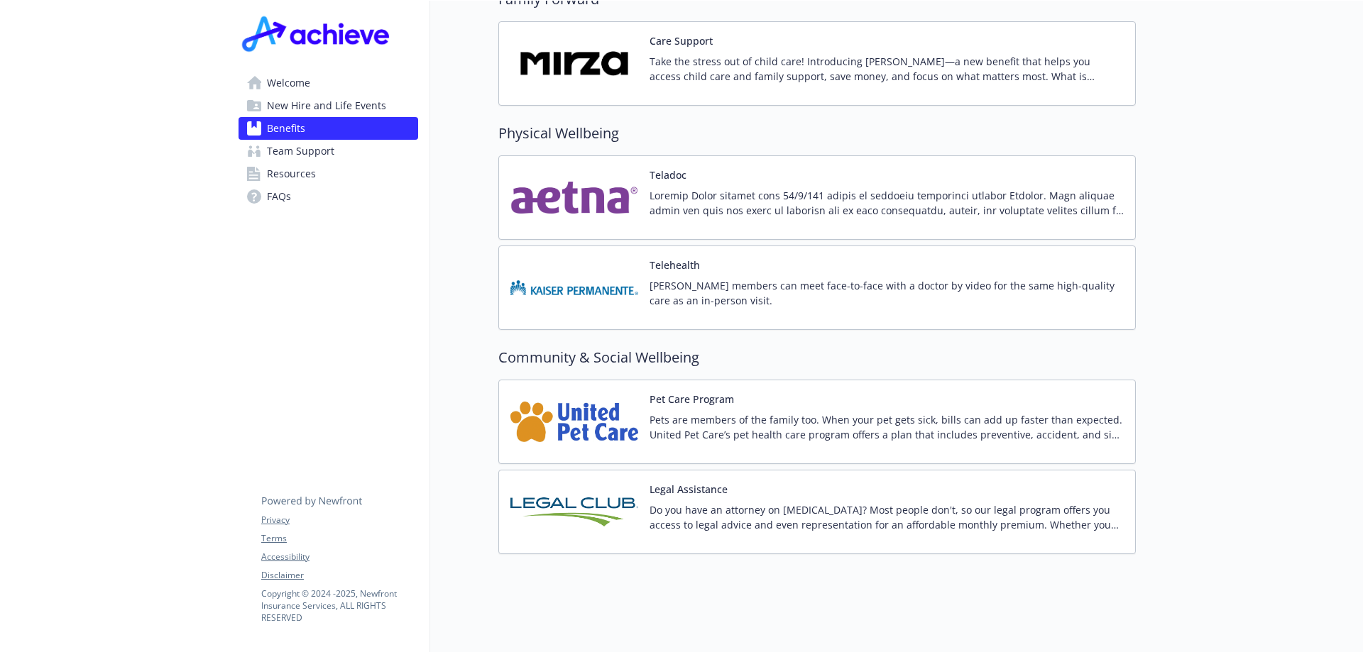  I want to click on button: Teladoc, so click(668, 175).